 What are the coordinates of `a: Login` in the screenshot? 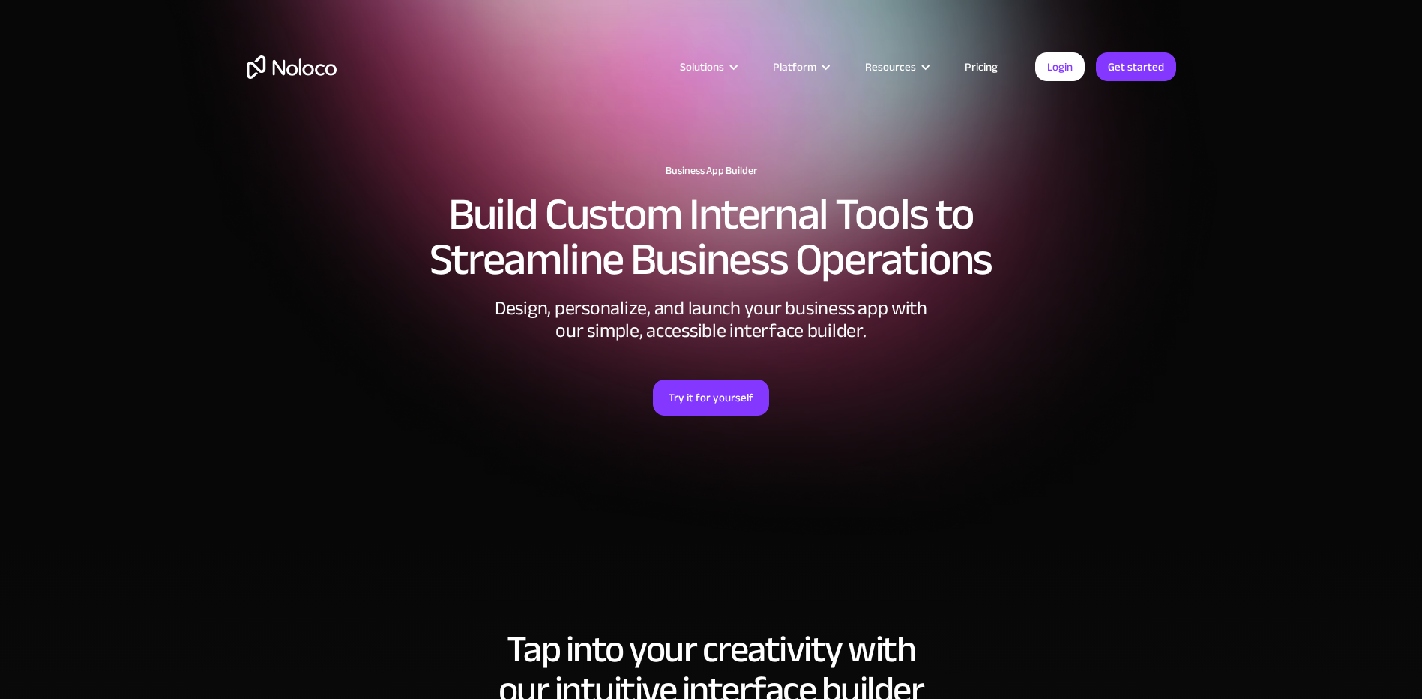 It's located at (1060, 67).